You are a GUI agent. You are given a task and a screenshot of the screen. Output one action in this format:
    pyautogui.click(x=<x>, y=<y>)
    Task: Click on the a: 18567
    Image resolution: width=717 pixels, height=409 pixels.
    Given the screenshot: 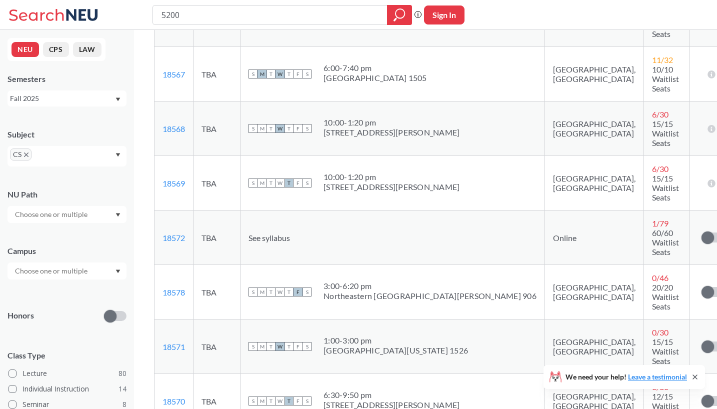 What is the action you would take?
    pyautogui.click(x=174, y=74)
    